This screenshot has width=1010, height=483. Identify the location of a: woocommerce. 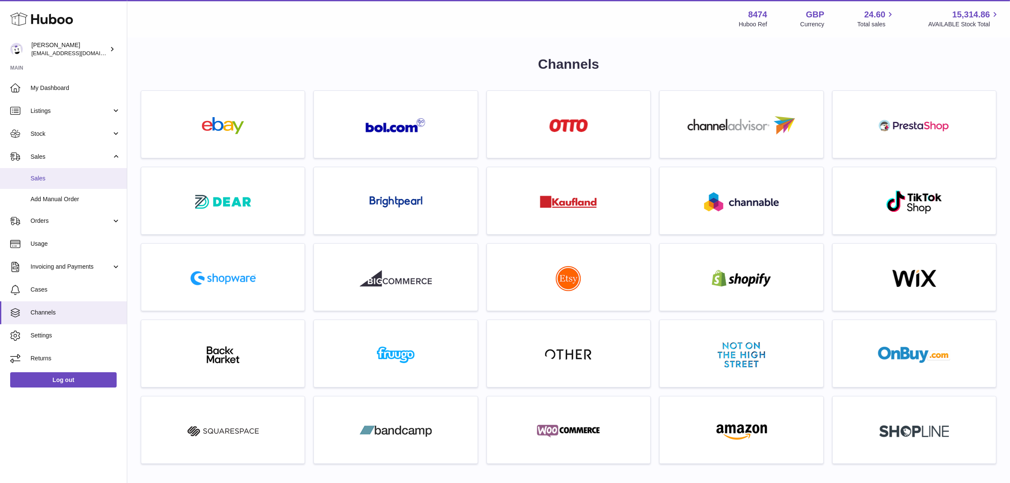
(568, 430).